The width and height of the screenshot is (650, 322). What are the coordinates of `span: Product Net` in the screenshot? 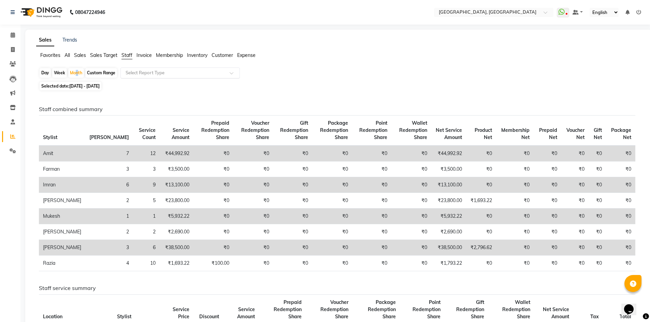 It's located at (483, 134).